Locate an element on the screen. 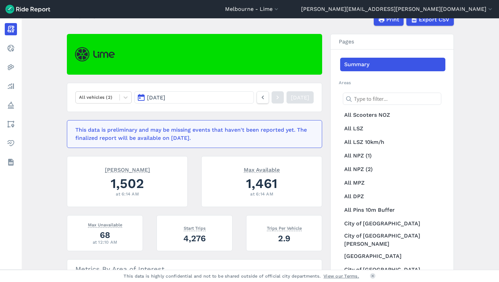 This screenshot has height=282, width=499. h3: Metrics By Area of Interest is located at coordinates (194, 269).